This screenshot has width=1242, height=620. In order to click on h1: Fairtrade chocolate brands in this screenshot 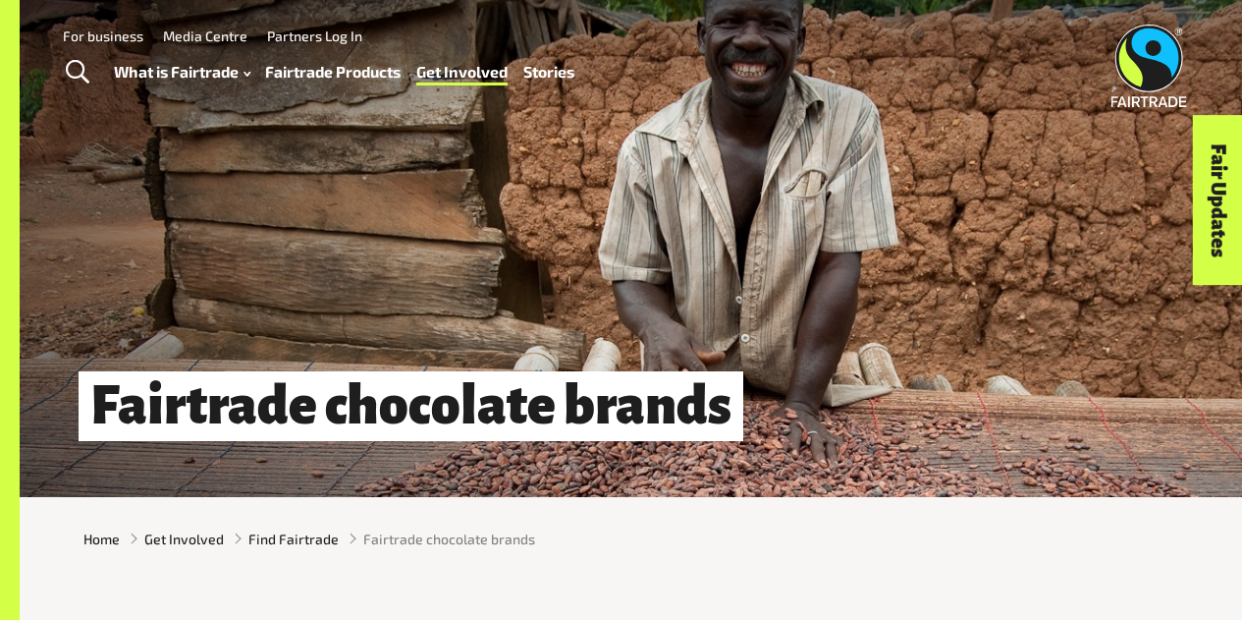, I will do `click(411, 406)`.